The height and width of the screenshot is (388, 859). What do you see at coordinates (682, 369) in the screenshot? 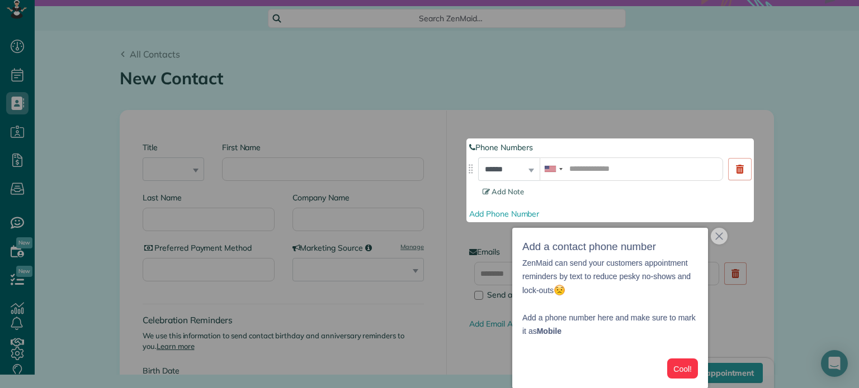
I see `button: Cool!` at bounding box center [682, 369].